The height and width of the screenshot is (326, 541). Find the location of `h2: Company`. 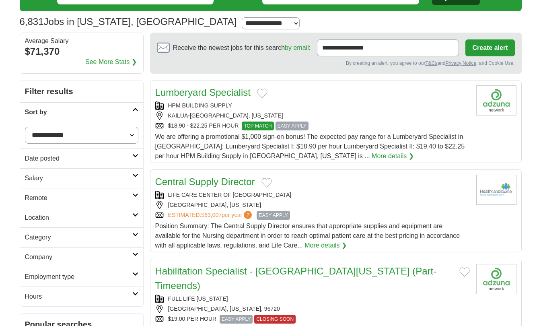

h2: Company is located at coordinates (78, 257).